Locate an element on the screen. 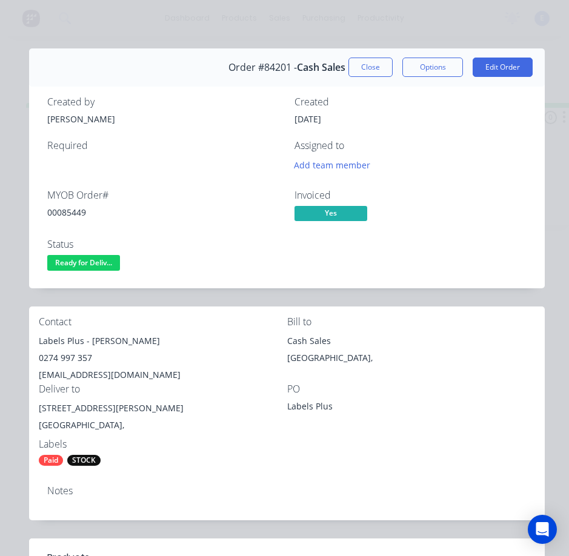 This screenshot has width=569, height=556. div: 00085449 is located at coordinates (164, 212).